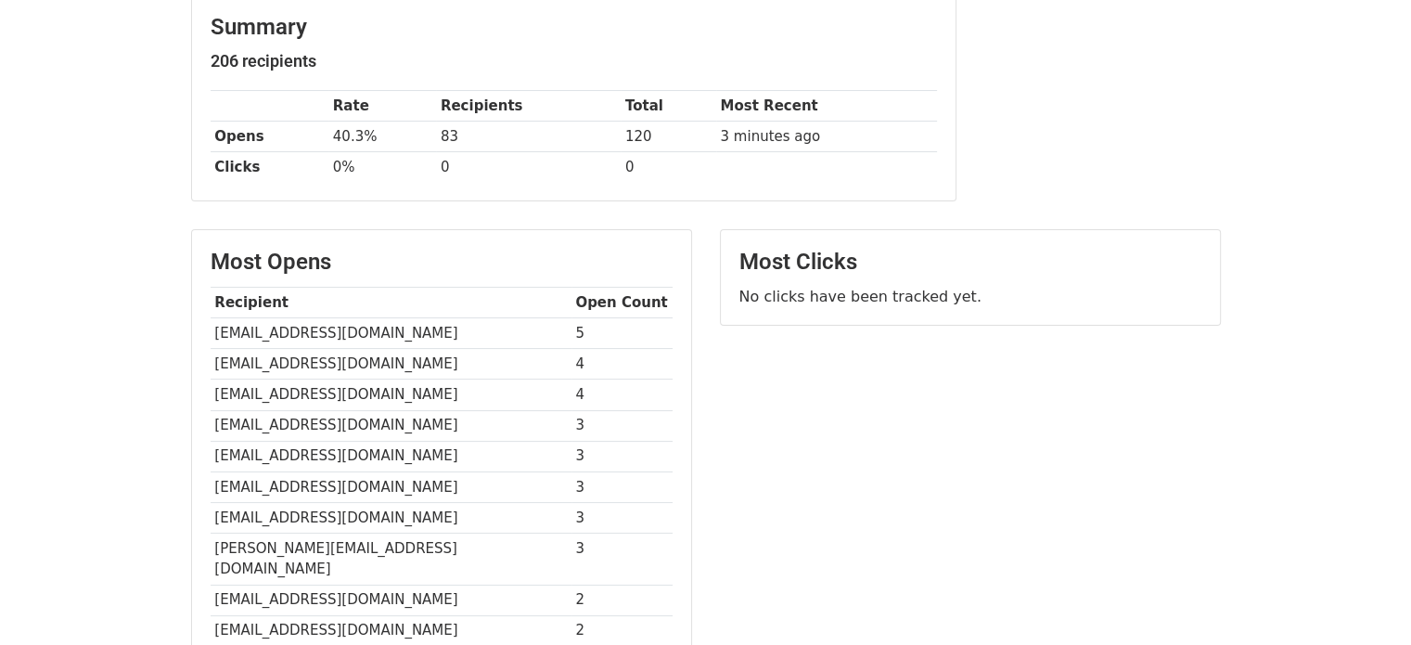 This screenshot has width=1411, height=645. What do you see at coordinates (528, 136) in the screenshot?
I see `td: 83` at bounding box center [528, 136].